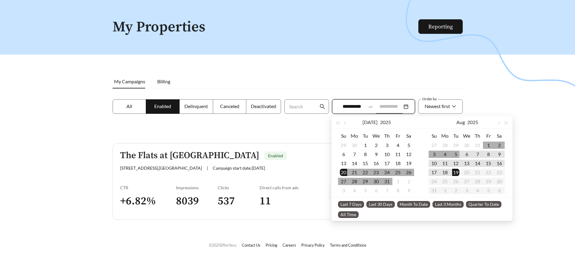 This screenshot has height=275, width=575. What do you see at coordinates (477, 136) in the screenshot?
I see `th: Th` at bounding box center [477, 136].